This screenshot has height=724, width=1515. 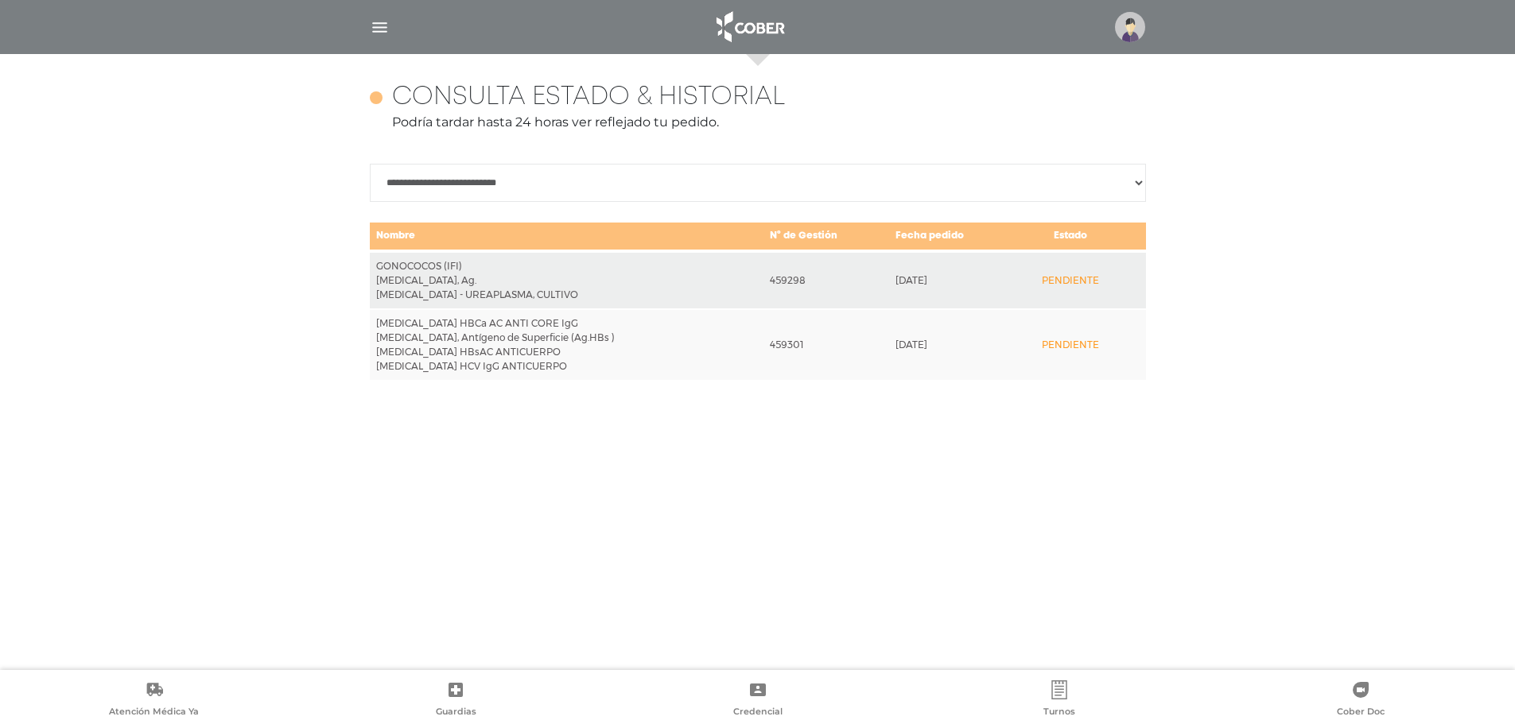 What do you see at coordinates (953, 236) in the screenshot?
I see `td: Fecha pedido` at bounding box center [953, 236].